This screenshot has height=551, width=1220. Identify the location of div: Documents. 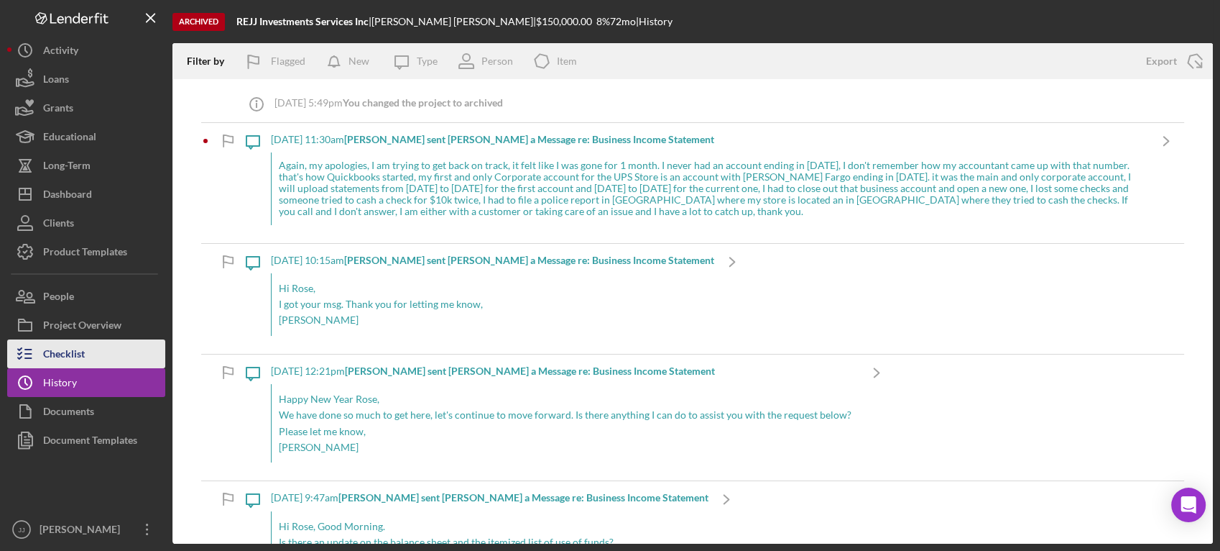
(68, 413).